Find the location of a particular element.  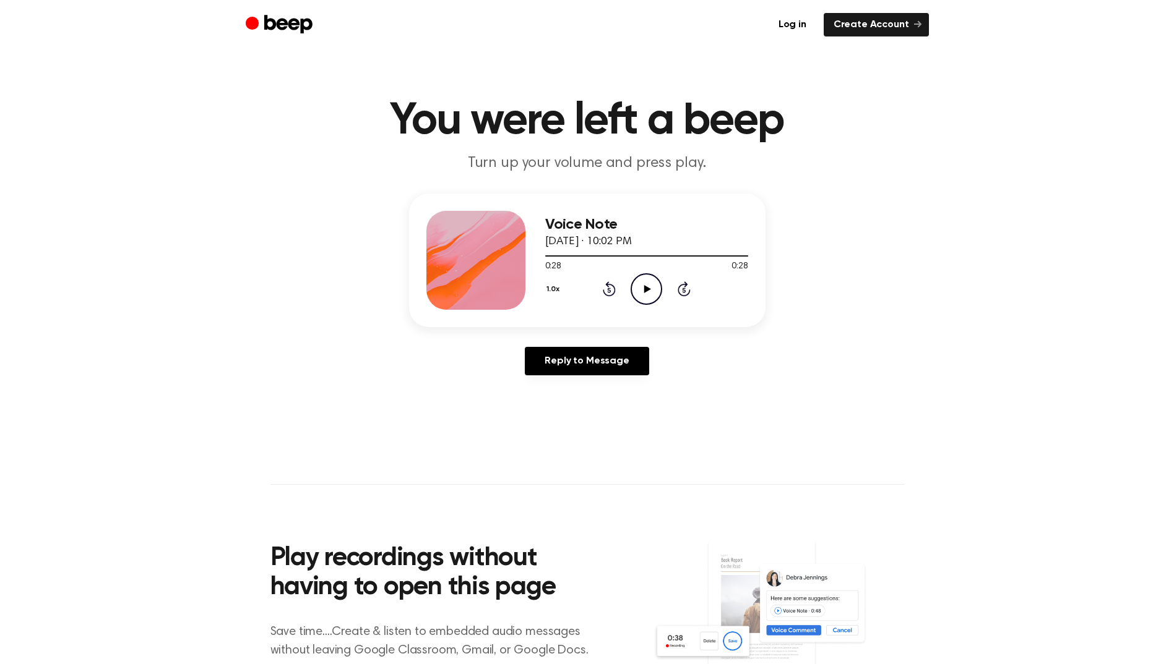

a: Create Account is located at coordinates (876, 25).